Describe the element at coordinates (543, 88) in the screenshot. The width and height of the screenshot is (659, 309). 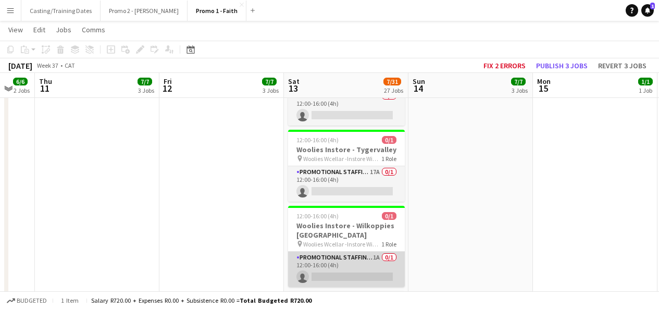
I see `span: 15` at that location.